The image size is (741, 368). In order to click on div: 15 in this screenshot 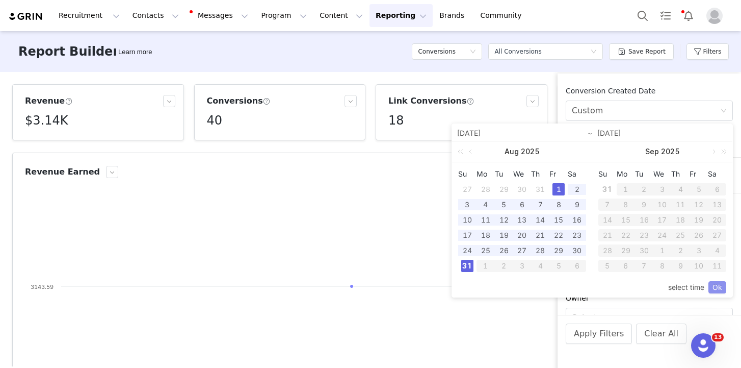, I will do `click(626, 220)`.